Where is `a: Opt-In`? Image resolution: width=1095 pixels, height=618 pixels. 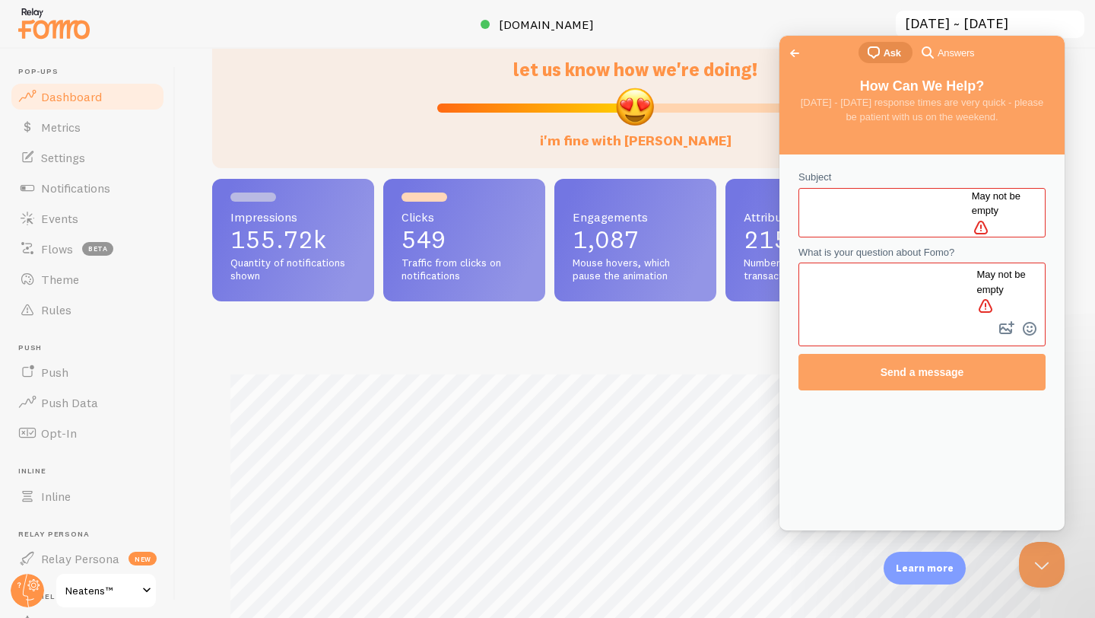 a: Opt-In is located at coordinates (87, 433).